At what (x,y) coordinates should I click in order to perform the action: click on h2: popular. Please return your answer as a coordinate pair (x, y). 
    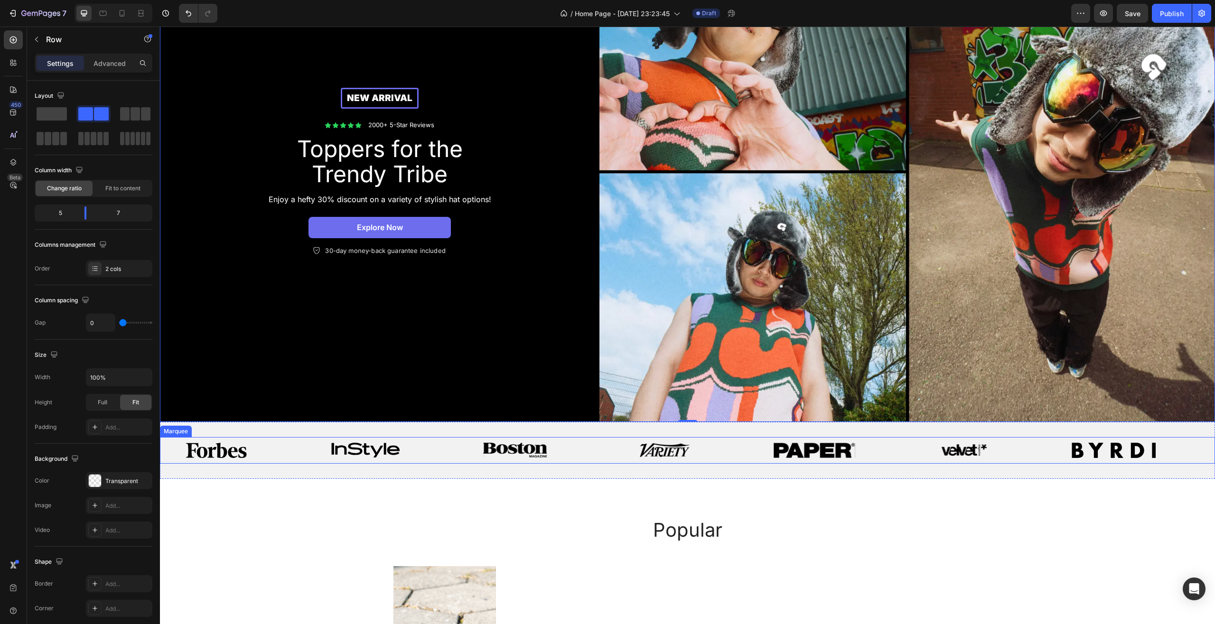
    Looking at the image, I should click on (528, 503).